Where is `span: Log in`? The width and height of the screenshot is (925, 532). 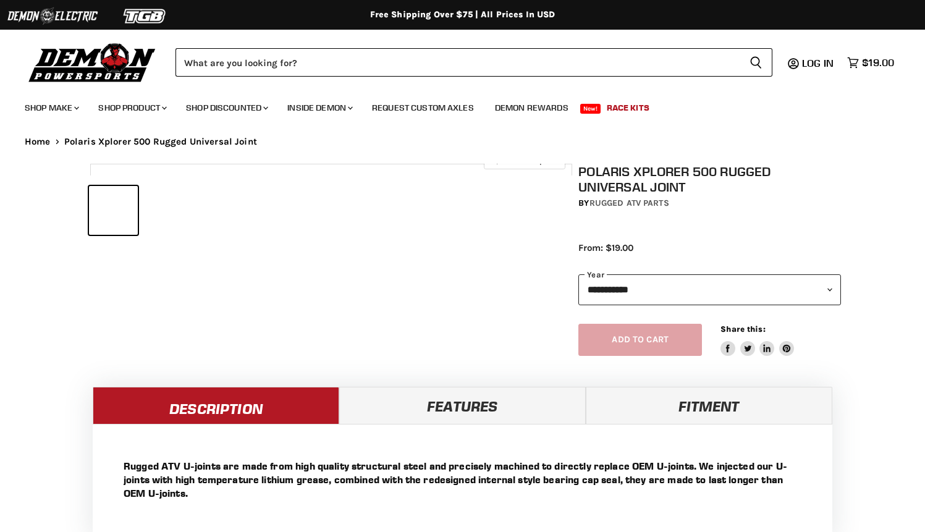
span: Log in is located at coordinates (817, 63).